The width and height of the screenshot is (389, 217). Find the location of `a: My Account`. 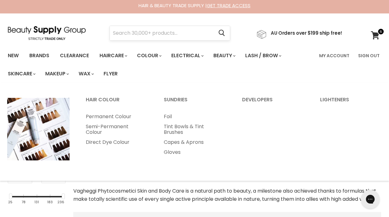

a: My Account is located at coordinates (334, 56).